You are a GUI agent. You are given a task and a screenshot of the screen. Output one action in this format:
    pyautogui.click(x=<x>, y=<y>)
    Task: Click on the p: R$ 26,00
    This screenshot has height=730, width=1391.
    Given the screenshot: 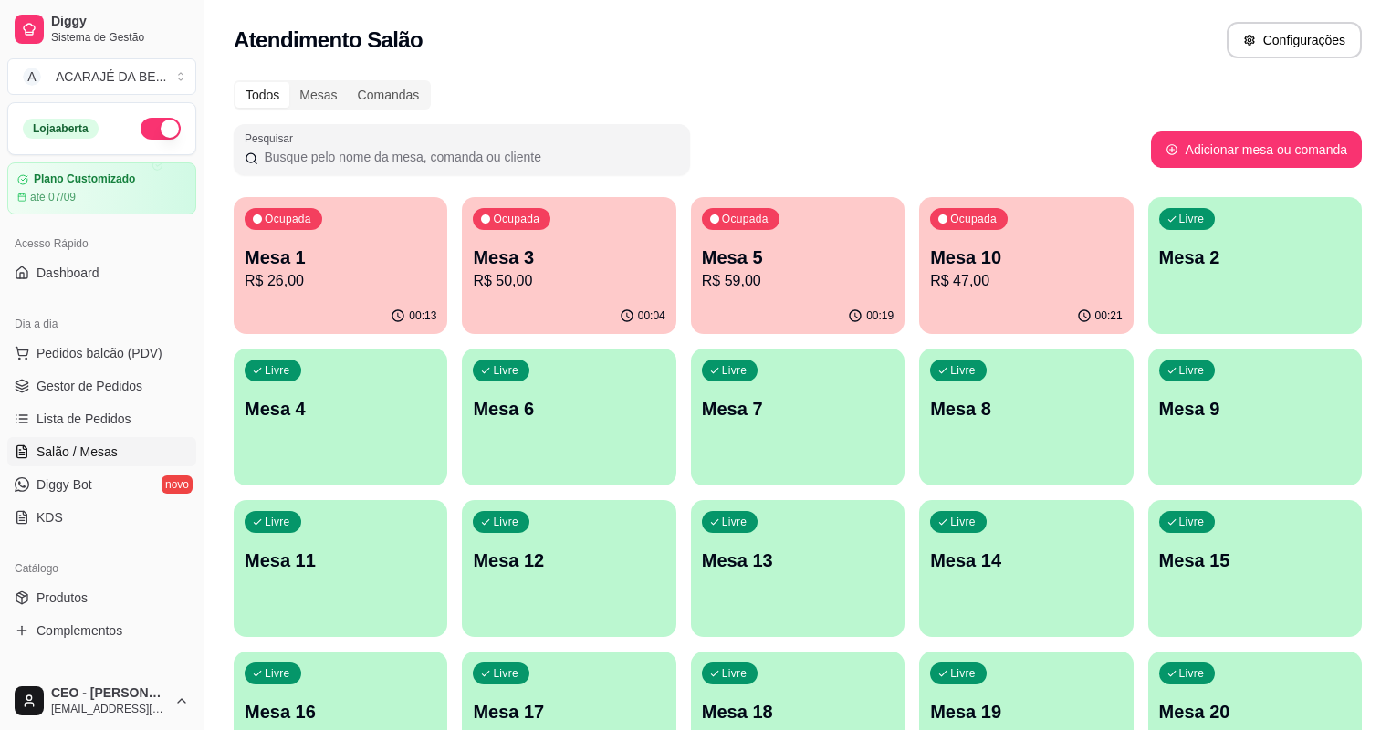 What is the action you would take?
    pyautogui.click(x=340, y=281)
    